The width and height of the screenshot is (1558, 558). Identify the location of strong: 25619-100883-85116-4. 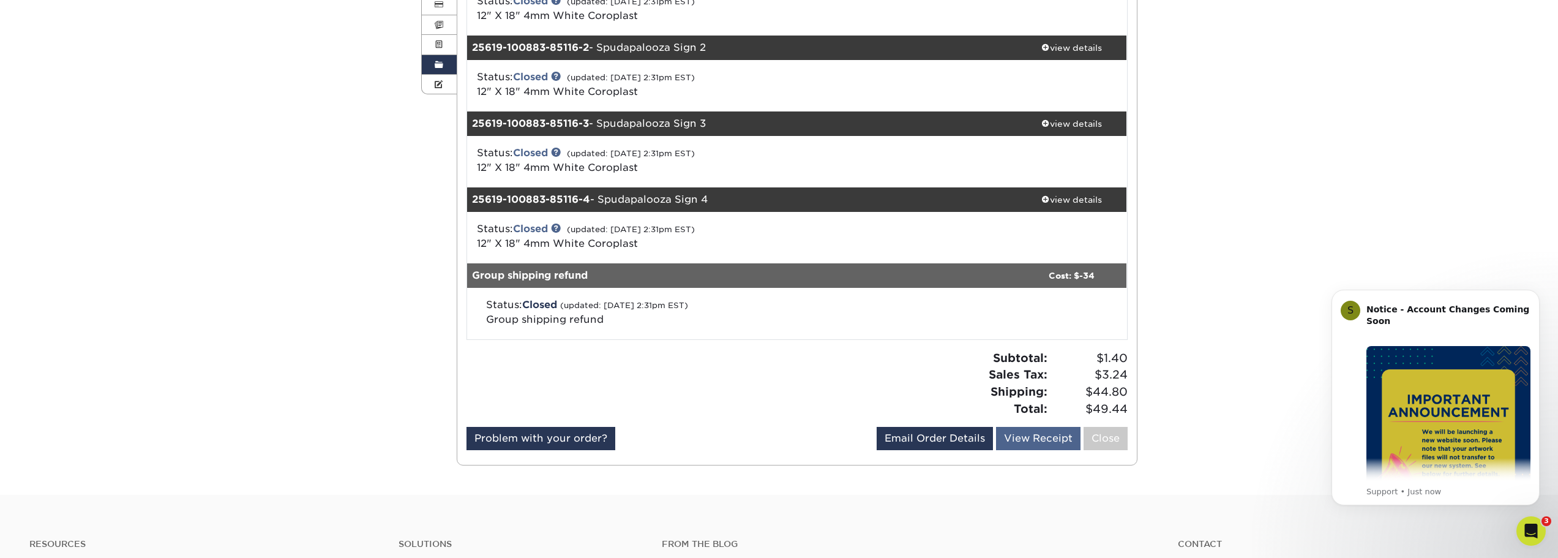
(531, 199).